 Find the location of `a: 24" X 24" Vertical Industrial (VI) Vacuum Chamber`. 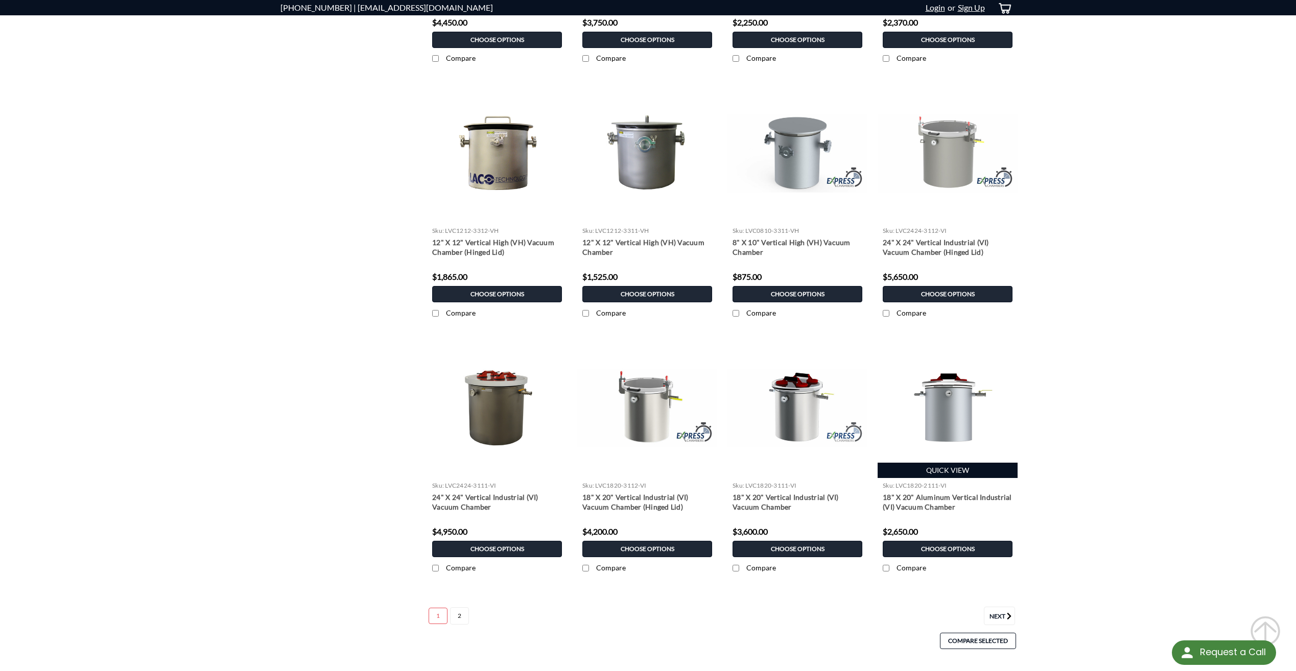

a: 24" X 24" Vertical Industrial (VI) Vacuum Chamber is located at coordinates (497, 502).